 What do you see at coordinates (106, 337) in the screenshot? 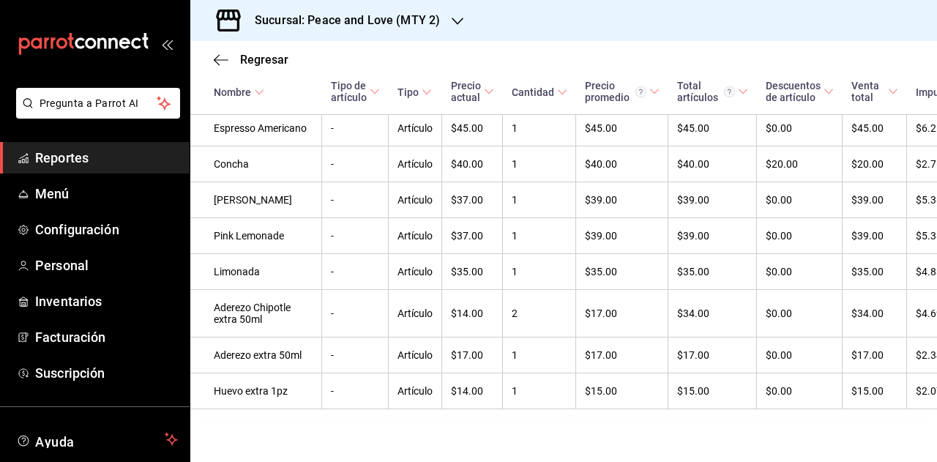
I see `span: Facturación` at bounding box center [106, 337].